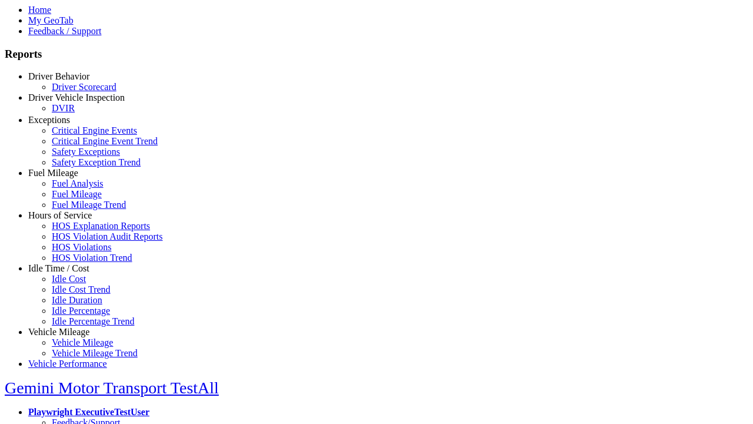 The height and width of the screenshot is (424, 753). What do you see at coordinates (51, 20) in the screenshot?
I see `a: My GeoTab` at bounding box center [51, 20].